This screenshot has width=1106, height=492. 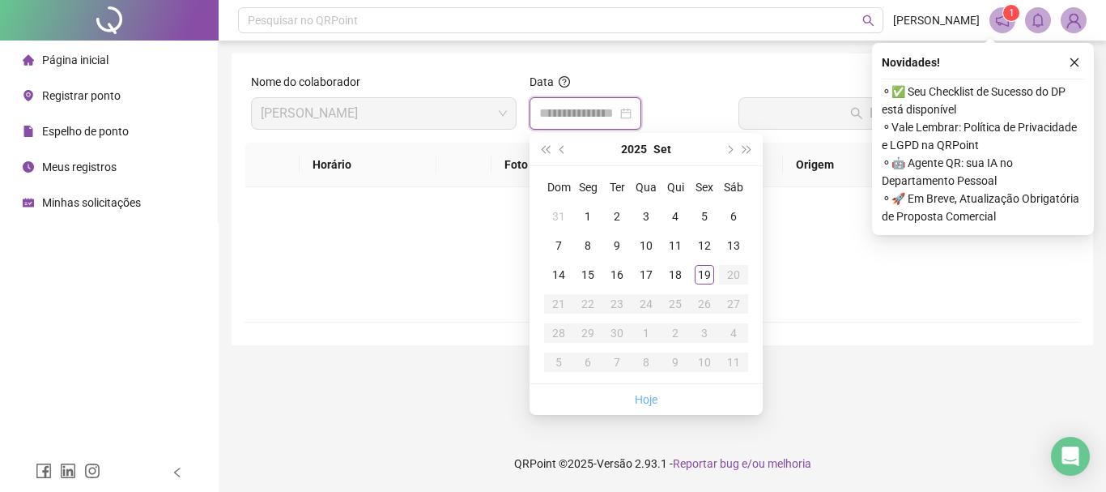 I want to click on td: 2025-10-03, so click(x=705, y=333).